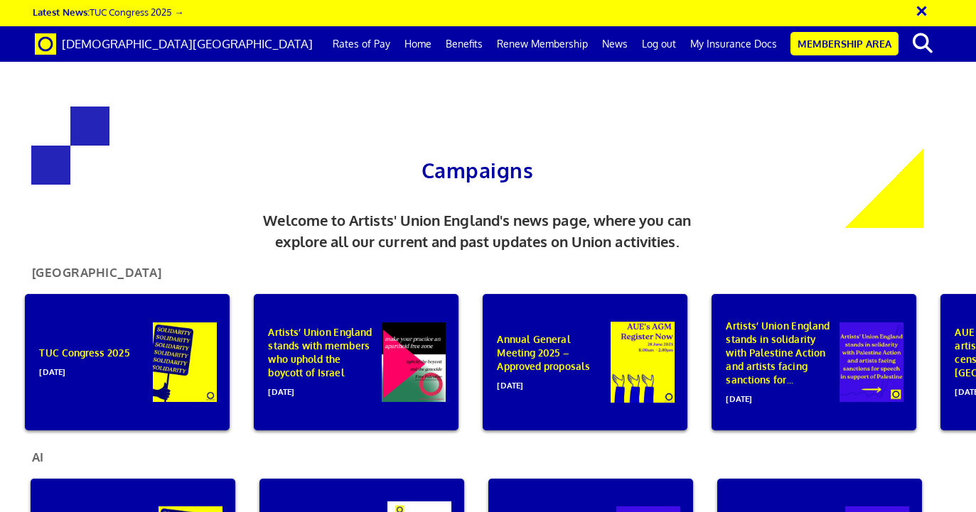 Image resolution: width=976 pixels, height=512 pixels. I want to click on button: search, so click(922, 43).